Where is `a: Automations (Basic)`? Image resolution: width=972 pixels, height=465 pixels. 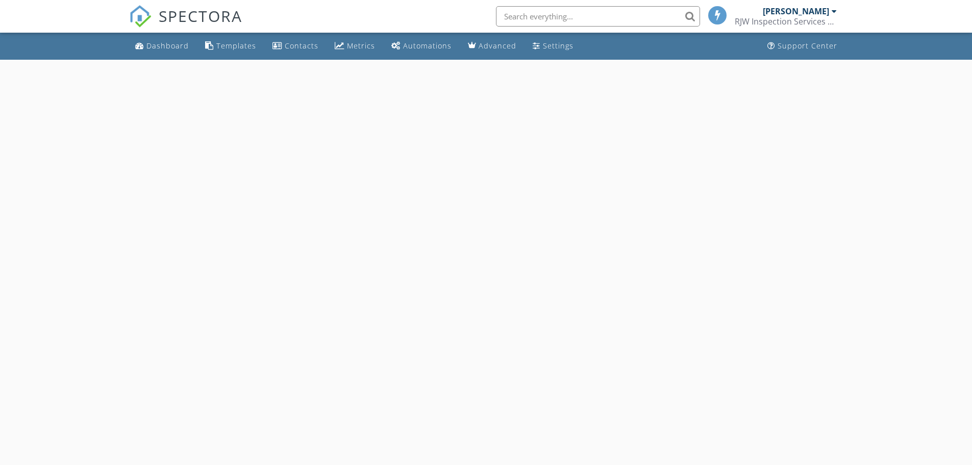 a: Automations (Basic) is located at coordinates (421, 46).